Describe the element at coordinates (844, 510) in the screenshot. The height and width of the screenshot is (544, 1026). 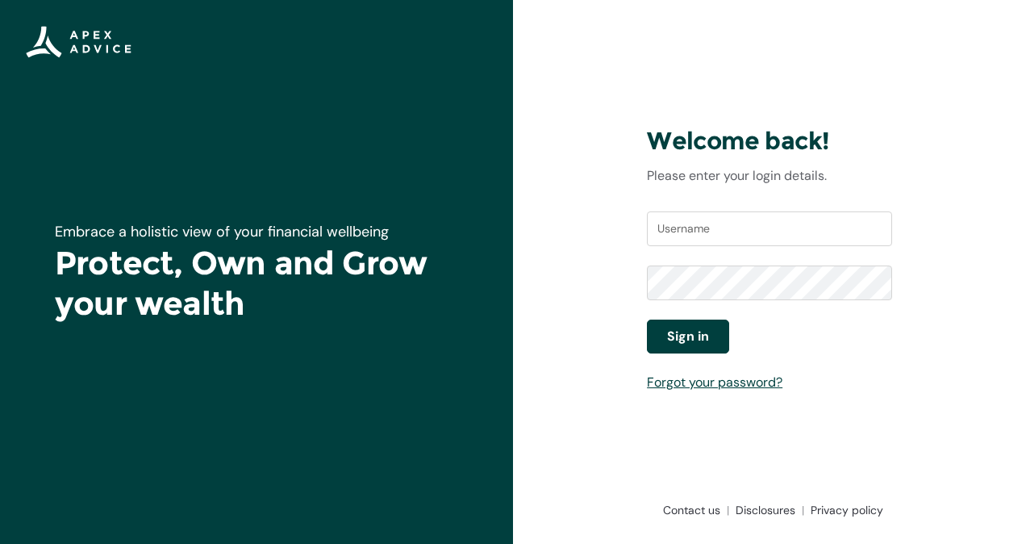
I see `a: Privacy policy` at that location.